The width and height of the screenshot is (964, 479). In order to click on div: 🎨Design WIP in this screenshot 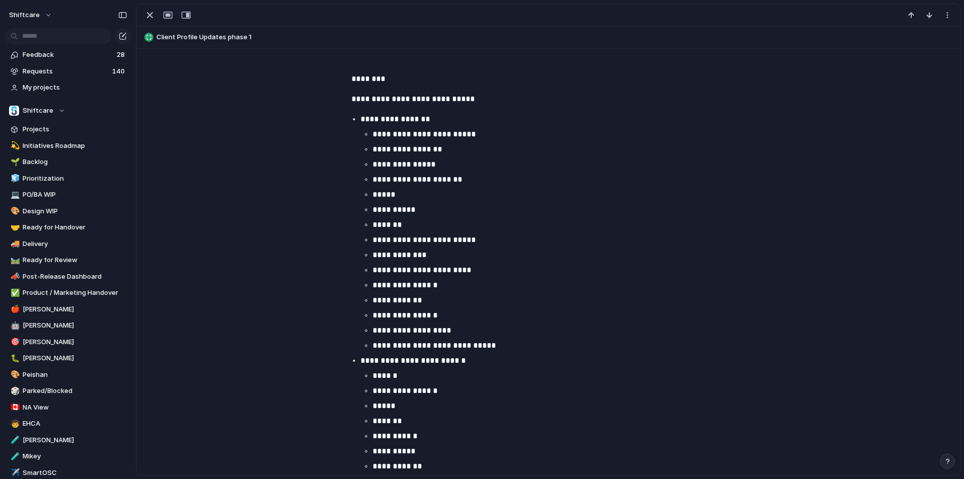, I will do `click(68, 211)`.